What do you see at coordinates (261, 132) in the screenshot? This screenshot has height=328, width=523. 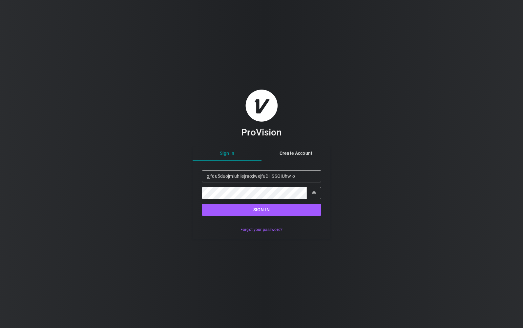 I see `h3: ProVision` at bounding box center [261, 132].